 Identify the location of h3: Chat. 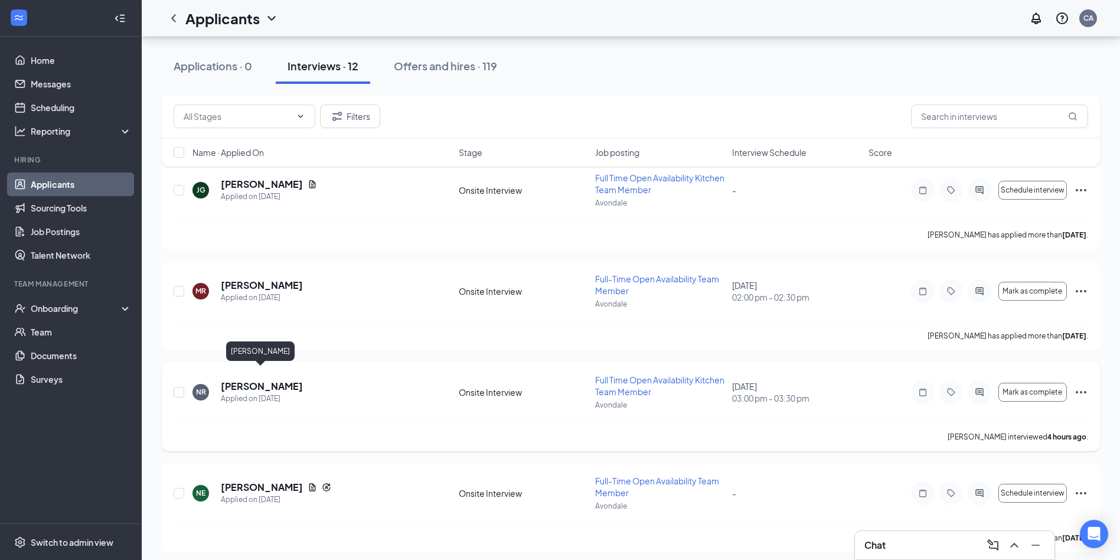
(875, 545).